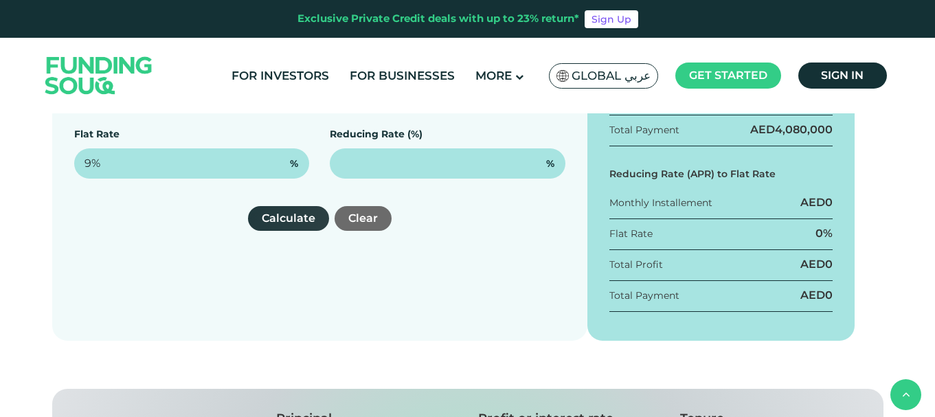  Describe the element at coordinates (610, 76) in the screenshot. I see `span: Global عربي` at that location.